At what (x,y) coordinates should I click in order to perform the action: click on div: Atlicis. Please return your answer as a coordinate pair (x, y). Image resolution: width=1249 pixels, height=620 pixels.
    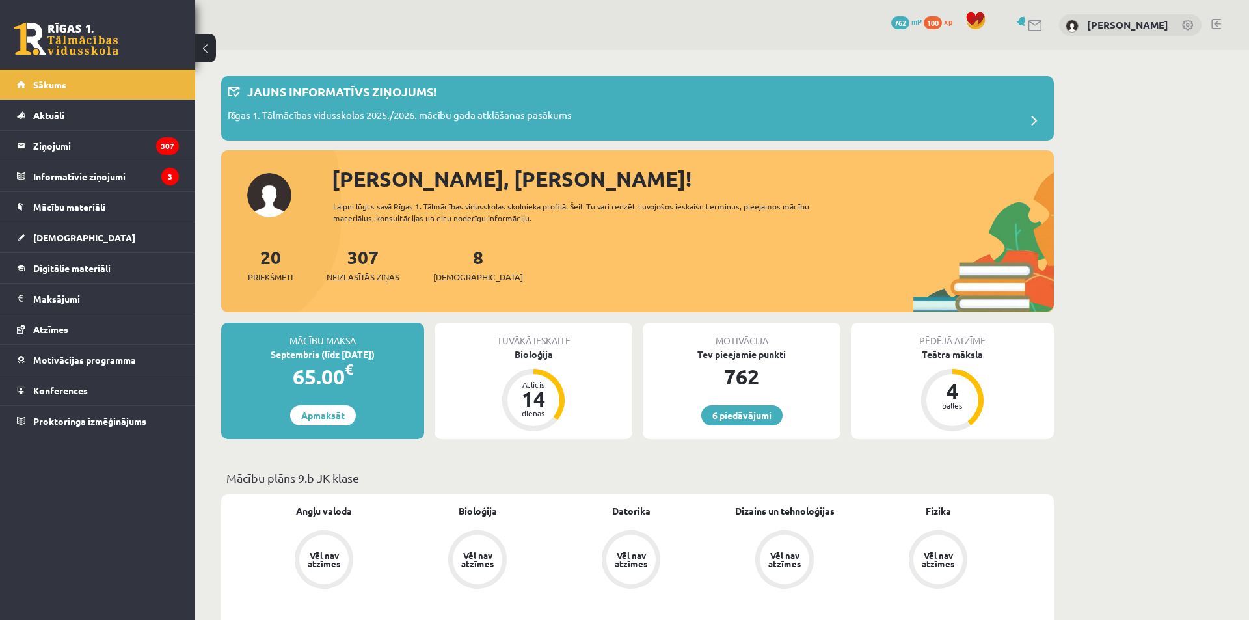
    Looking at the image, I should click on (534, 385).